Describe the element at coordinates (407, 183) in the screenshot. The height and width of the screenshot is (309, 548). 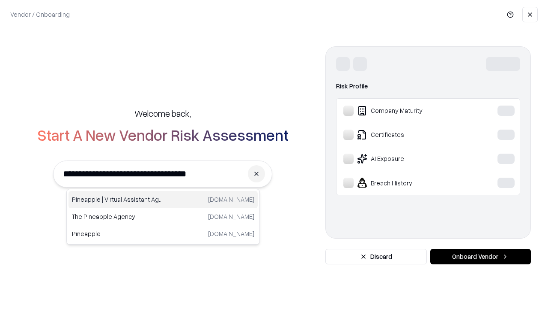
I see `div: Breach History` at that location.